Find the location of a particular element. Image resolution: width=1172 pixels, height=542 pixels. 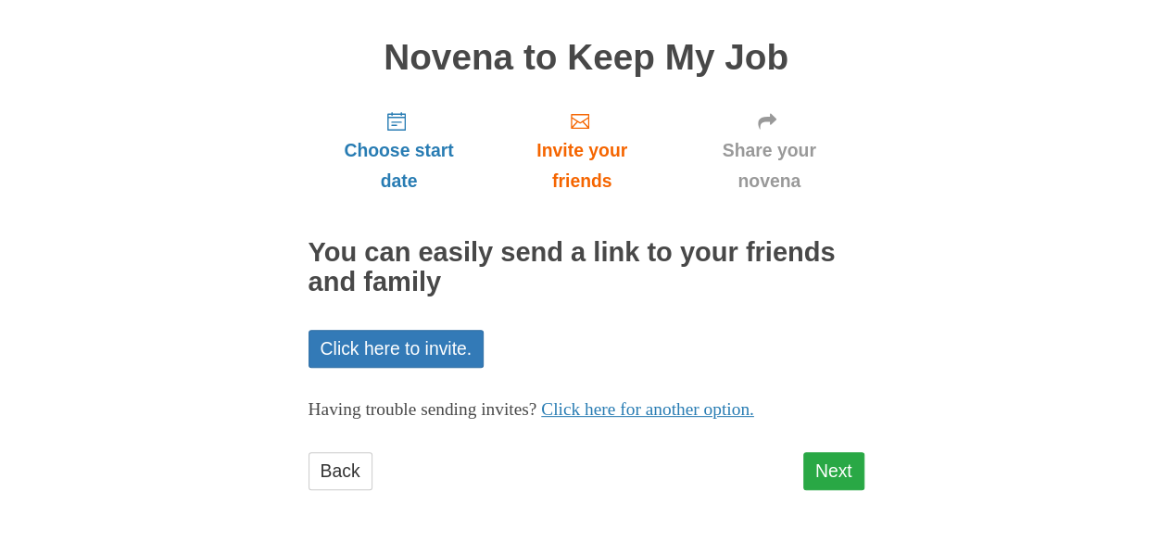

span: Choose start date is located at coordinates (399, 166).